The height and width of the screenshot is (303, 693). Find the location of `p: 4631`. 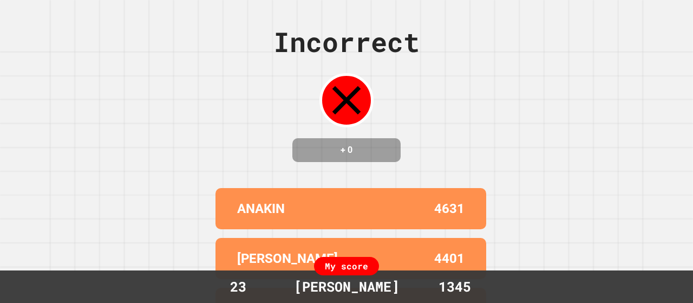

p: 4631 is located at coordinates (450, 209).